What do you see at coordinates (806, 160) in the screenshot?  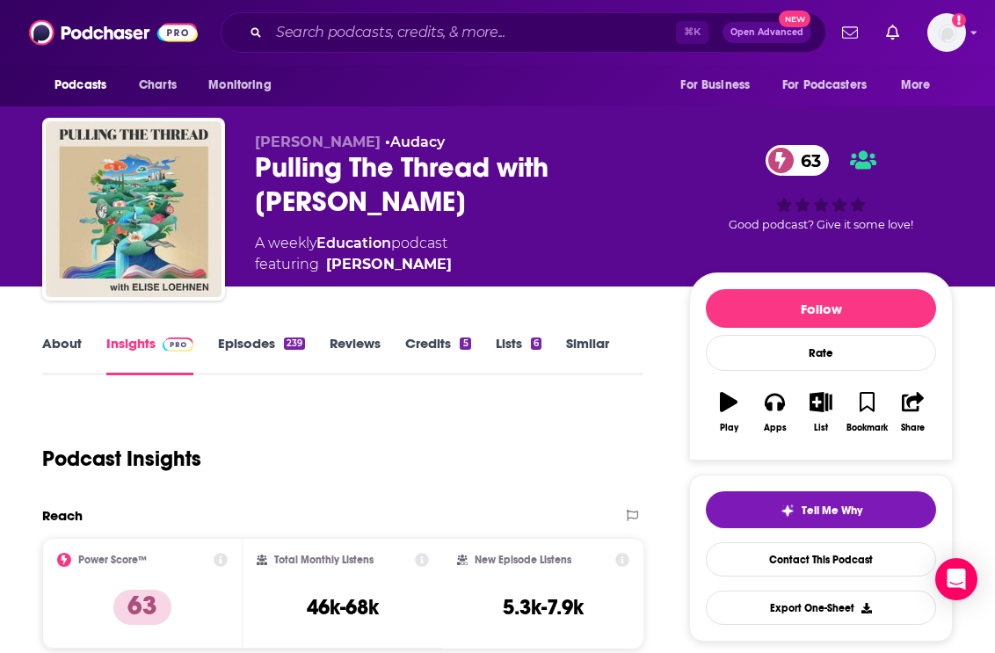 I see `span: 63` at bounding box center [806, 160].